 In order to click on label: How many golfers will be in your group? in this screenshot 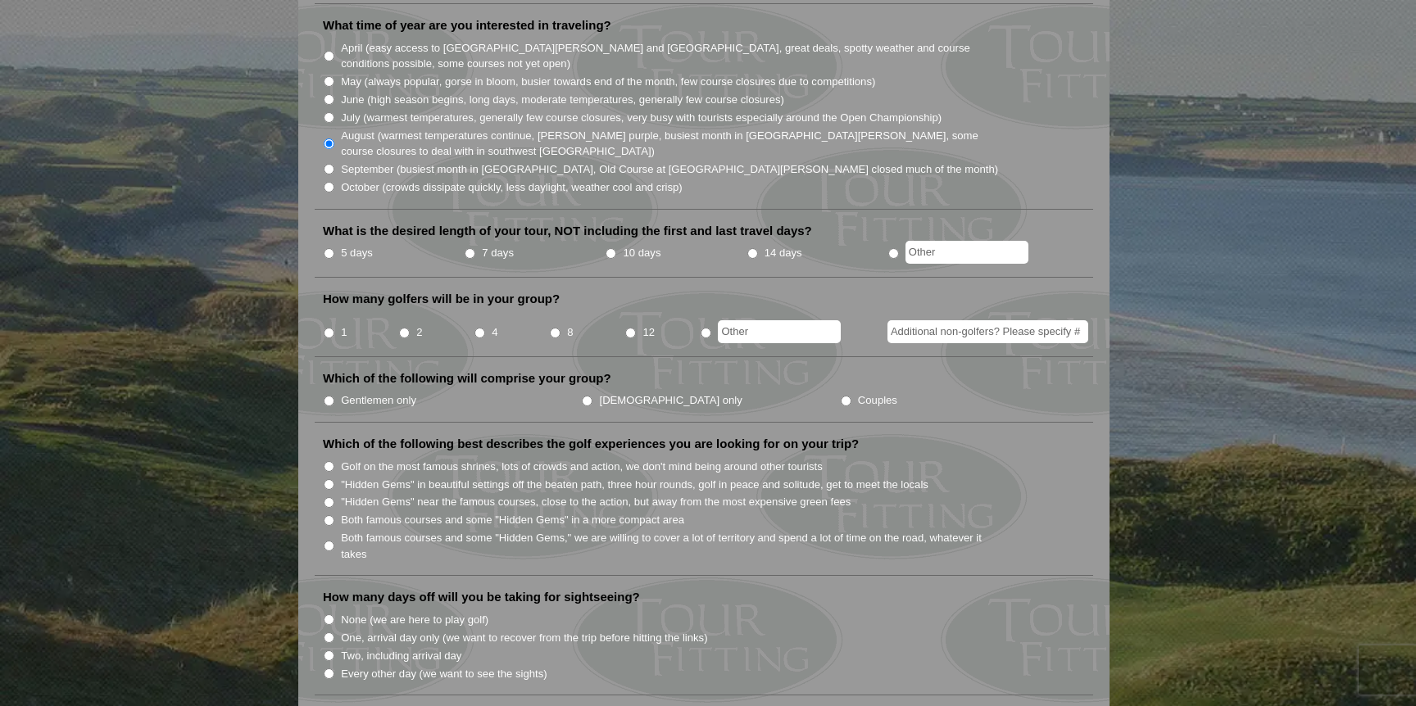, I will do `click(441, 299)`.